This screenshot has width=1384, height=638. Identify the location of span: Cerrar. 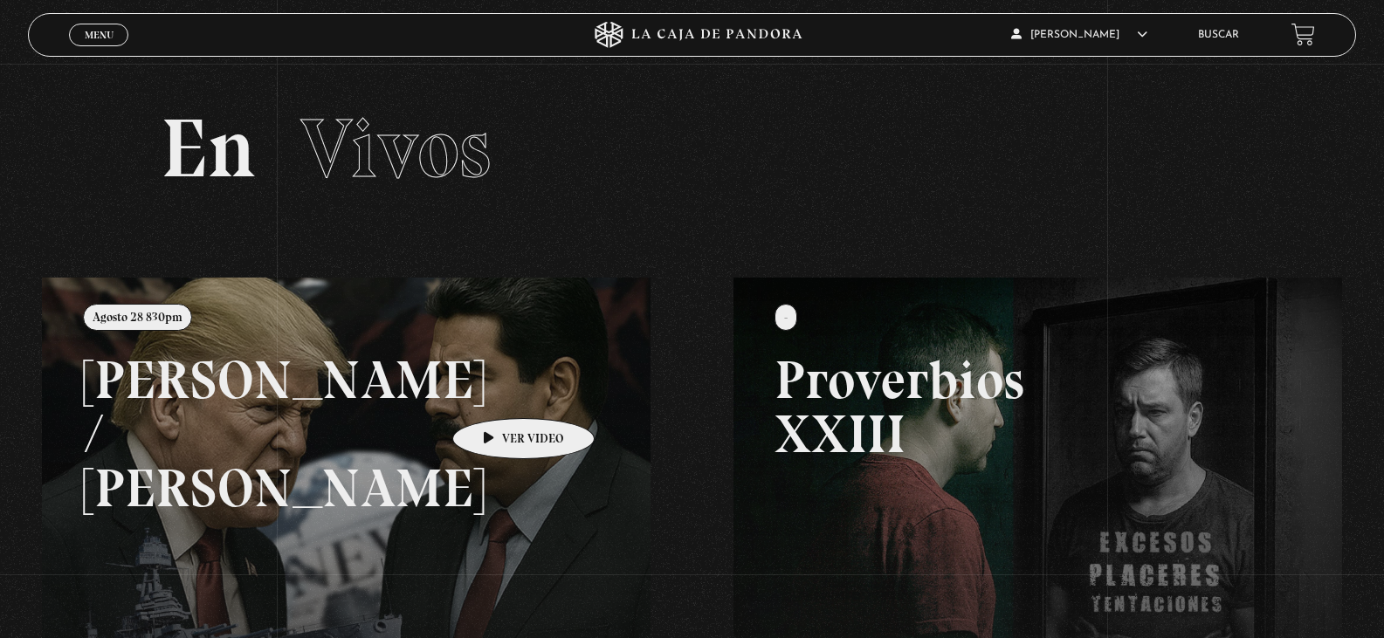
(99, 50).